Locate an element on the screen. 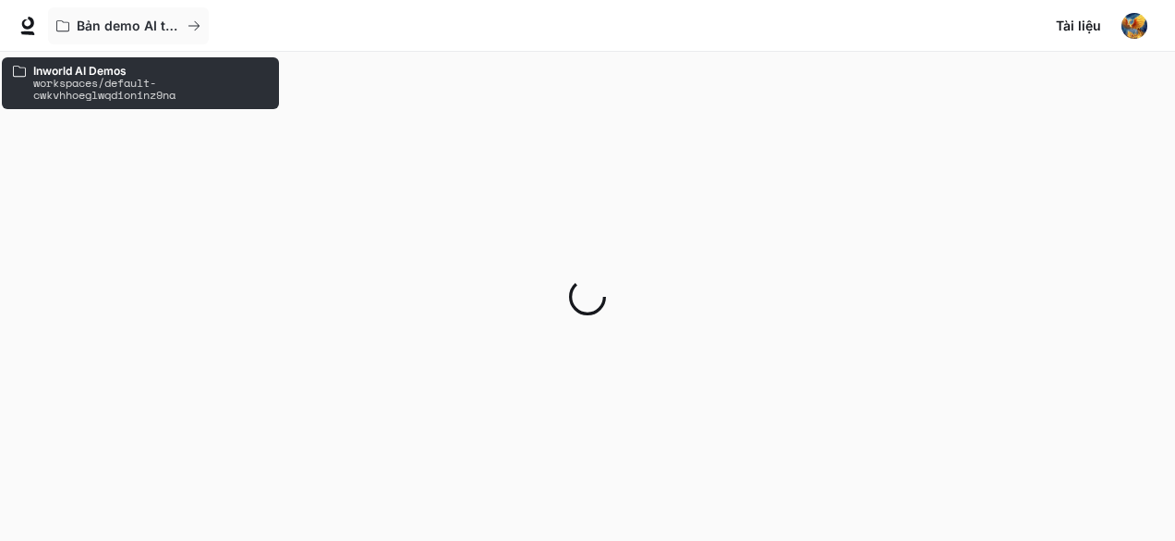 The height and width of the screenshot is (541, 1175). img: Hình đại diện của người dùng is located at coordinates (1135, 26).